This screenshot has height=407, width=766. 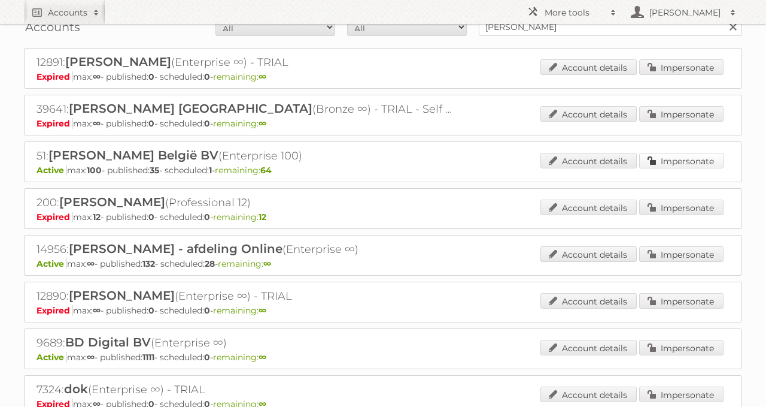 I want to click on h2: Accounts, so click(x=68, y=13).